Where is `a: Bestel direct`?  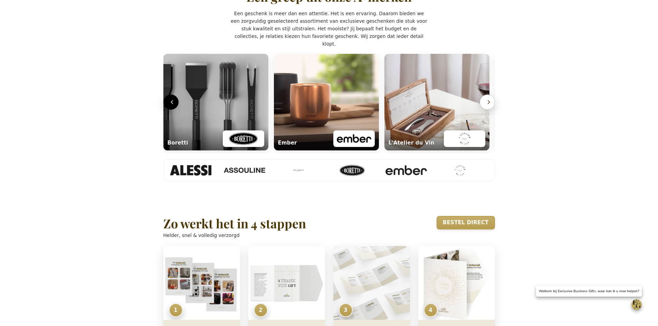
a: Bestel direct is located at coordinates (465, 223).